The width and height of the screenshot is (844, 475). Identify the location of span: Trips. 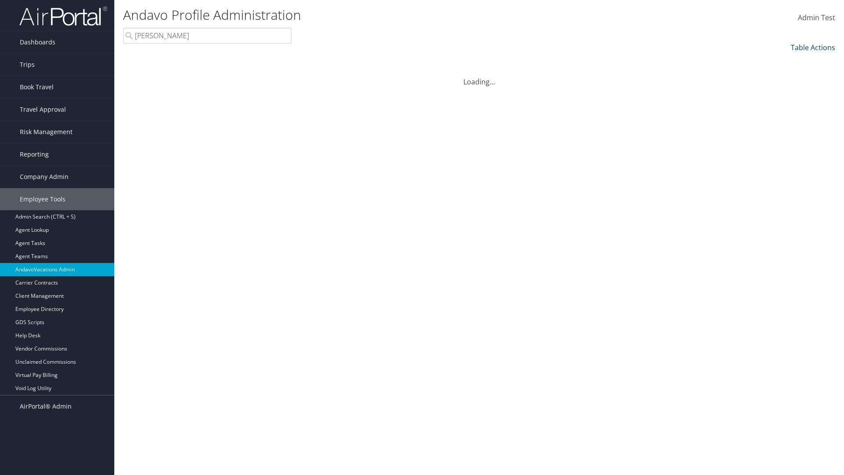
(27, 65).